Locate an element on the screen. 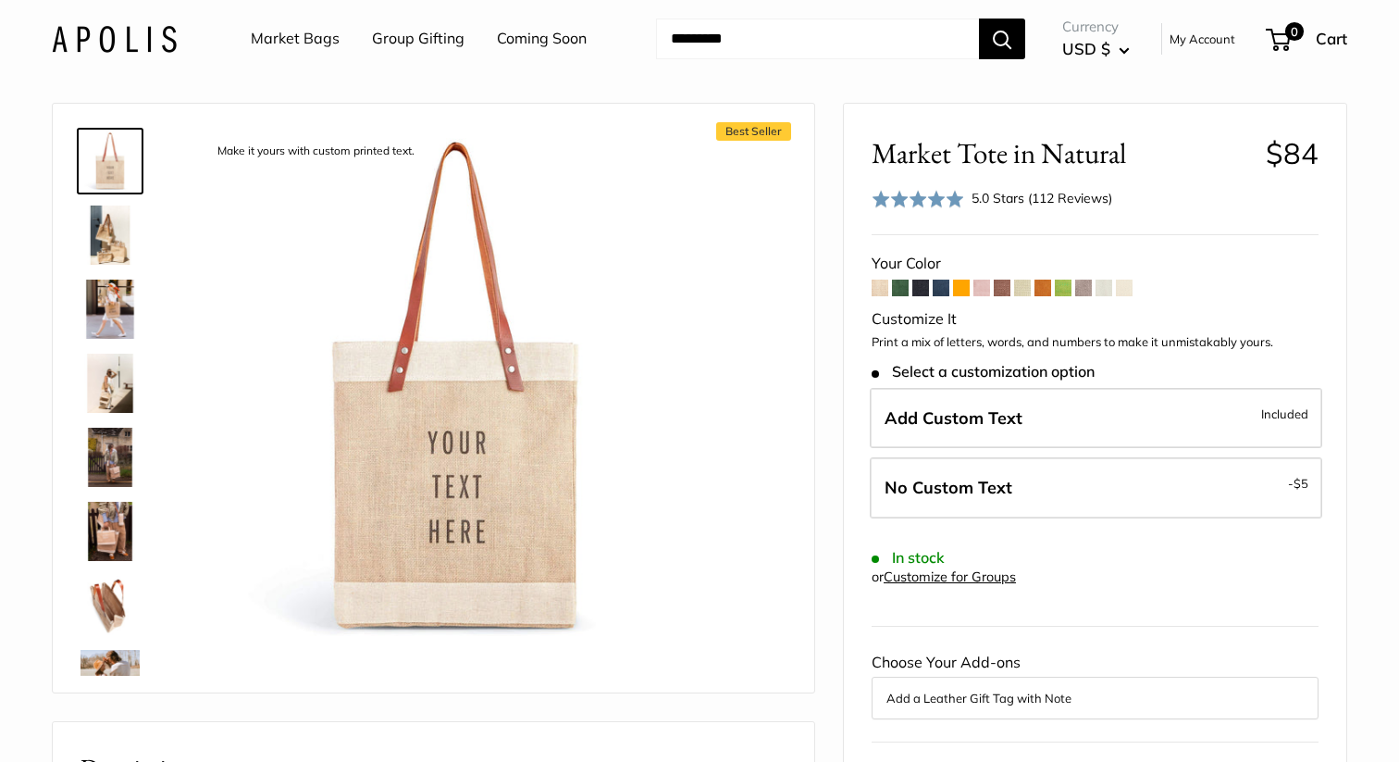 The image size is (1399, 762). span: In stock is located at coordinates (908, 557).